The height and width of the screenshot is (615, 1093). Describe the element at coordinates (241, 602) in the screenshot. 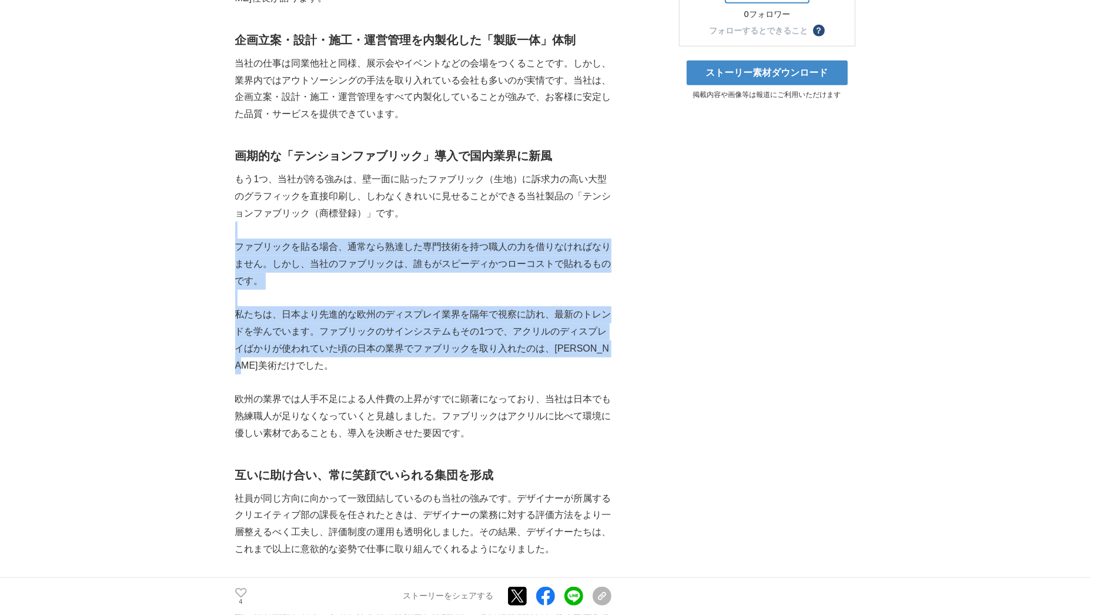

I see `p: 4` at that location.